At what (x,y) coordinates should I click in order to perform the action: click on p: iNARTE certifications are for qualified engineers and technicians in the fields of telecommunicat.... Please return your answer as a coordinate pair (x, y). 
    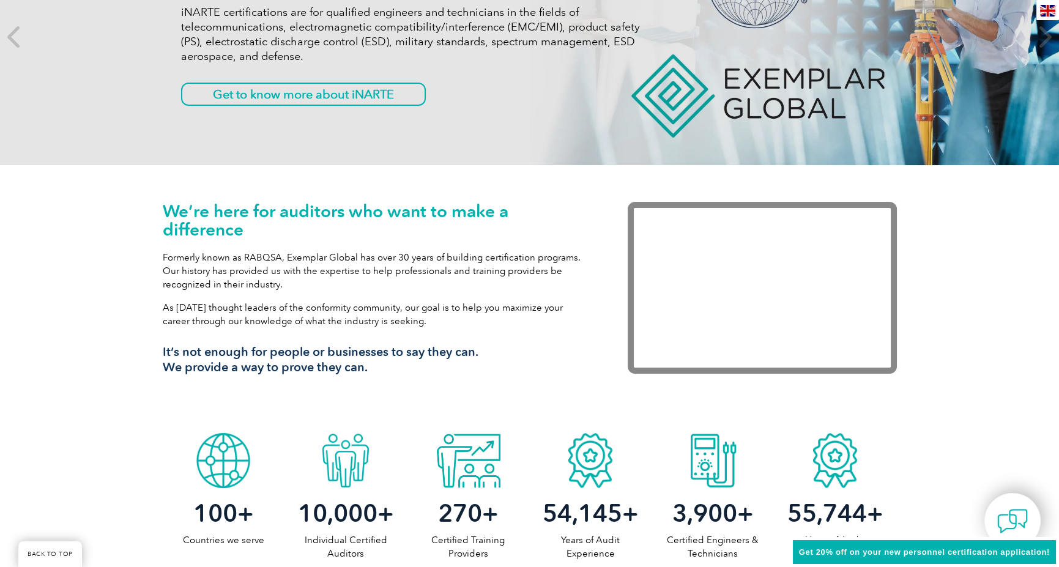
    Looking at the image, I should click on (410, 34).